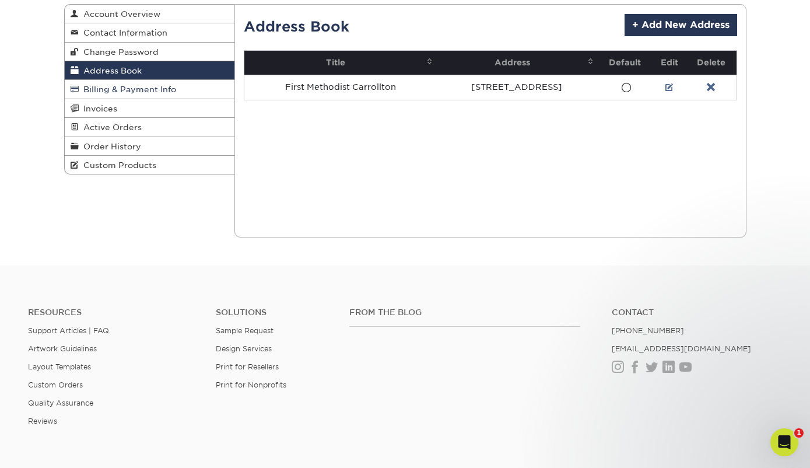  I want to click on a: Billing & Payment Info, so click(150, 89).